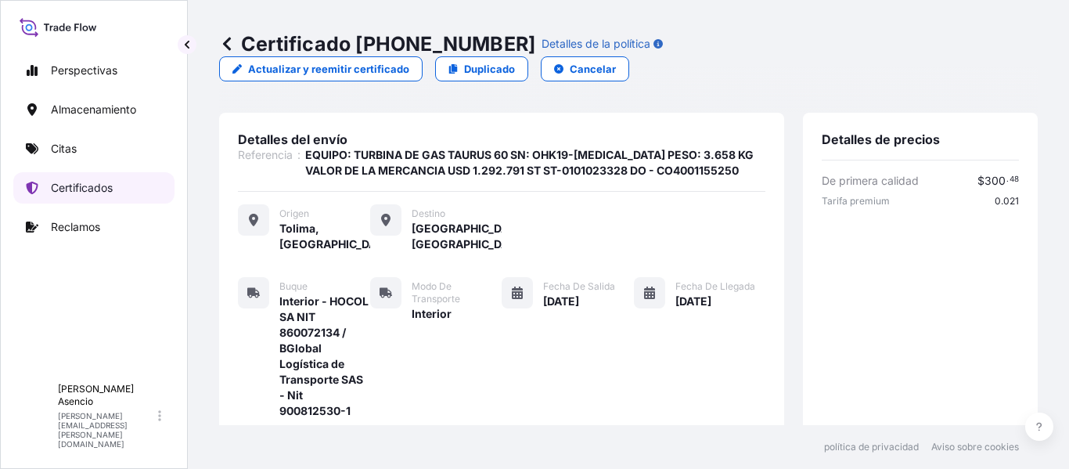 This screenshot has width=1069, height=469. Describe the element at coordinates (975, 447) in the screenshot. I see `a: Aviso sobre cookies` at that location.